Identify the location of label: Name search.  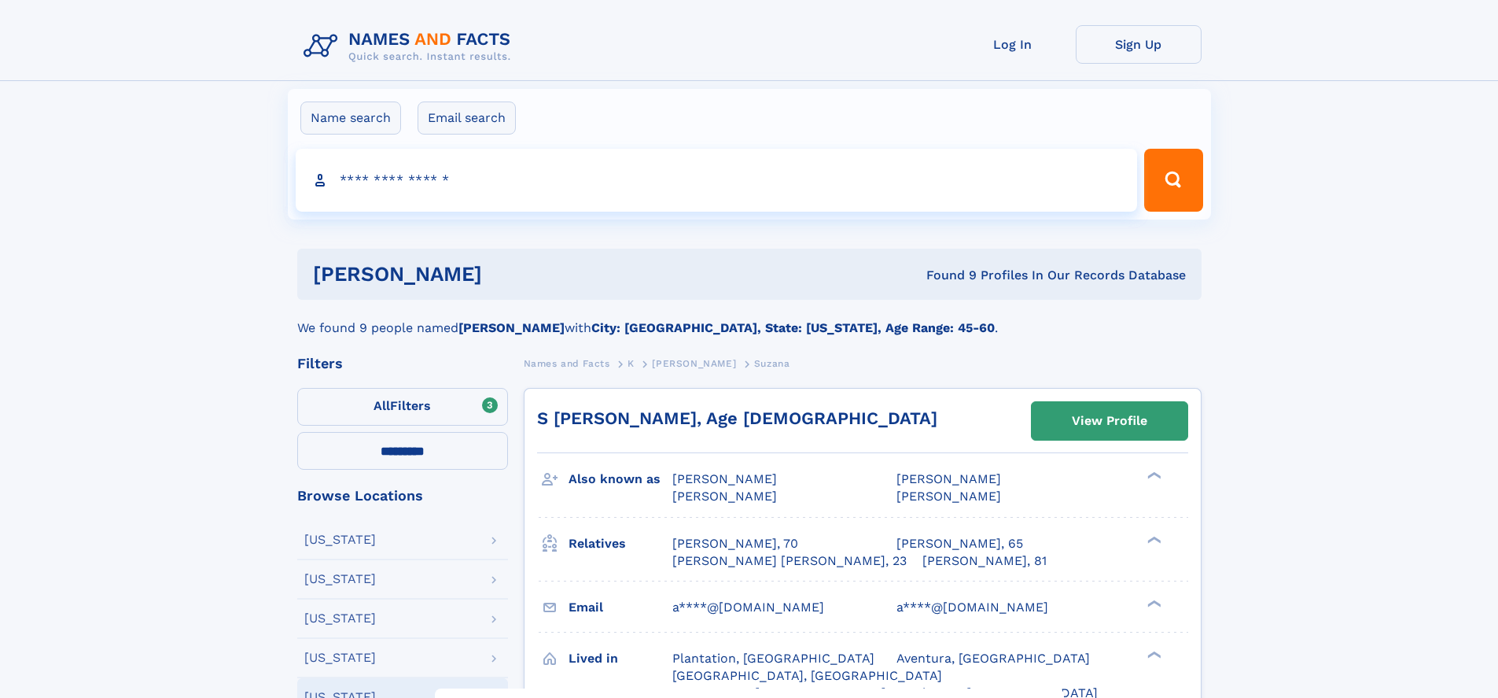
(351, 118).